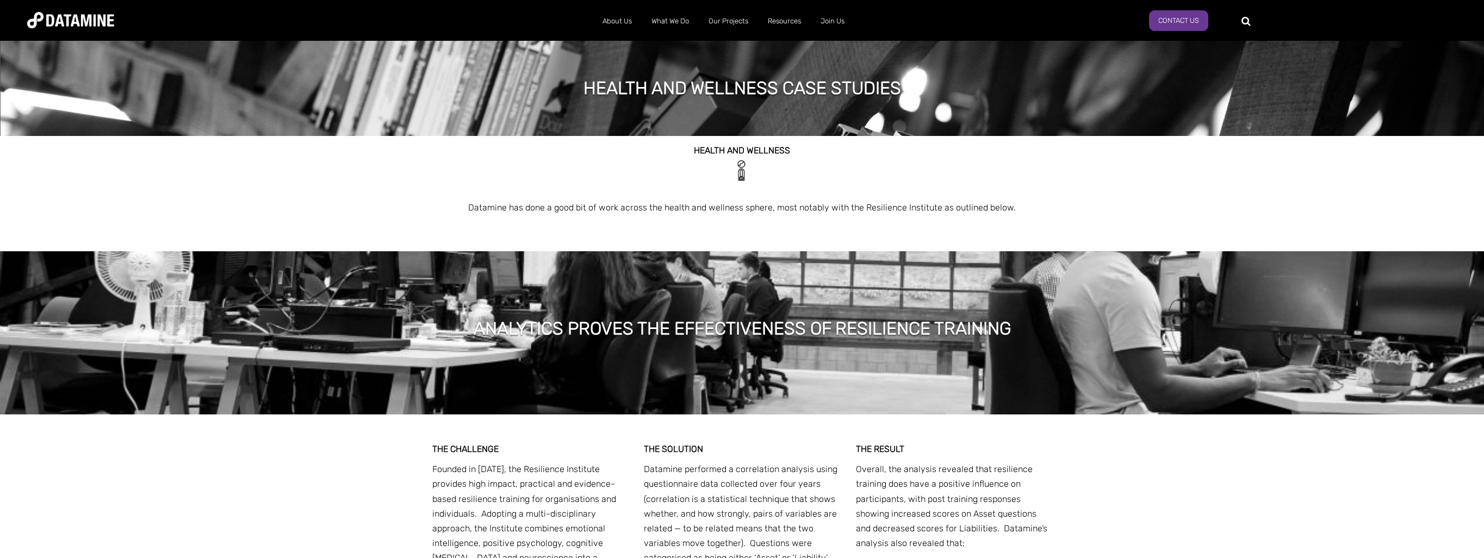 This screenshot has width=1484, height=558. I want to click on h1: health and wellness case studies, so click(742, 88).